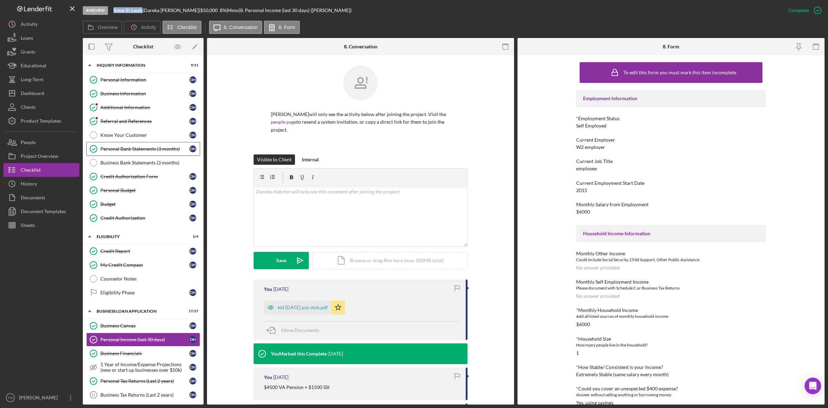  What do you see at coordinates (209, 10) in the screenshot?
I see `span: $50,000` at bounding box center [209, 10].